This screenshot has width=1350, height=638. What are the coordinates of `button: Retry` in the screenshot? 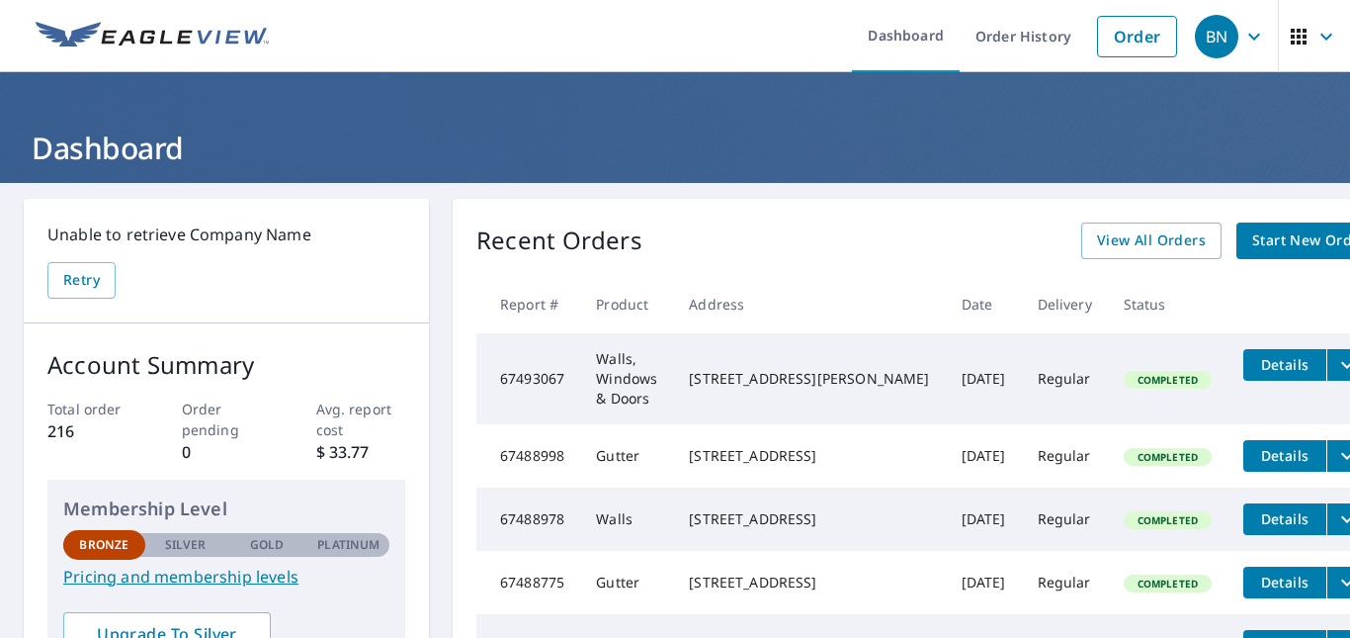 It's located at (81, 280).